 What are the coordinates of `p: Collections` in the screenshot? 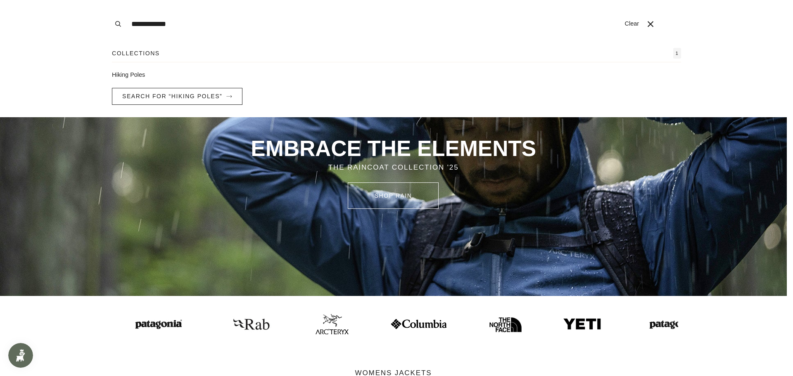 It's located at (136, 53).